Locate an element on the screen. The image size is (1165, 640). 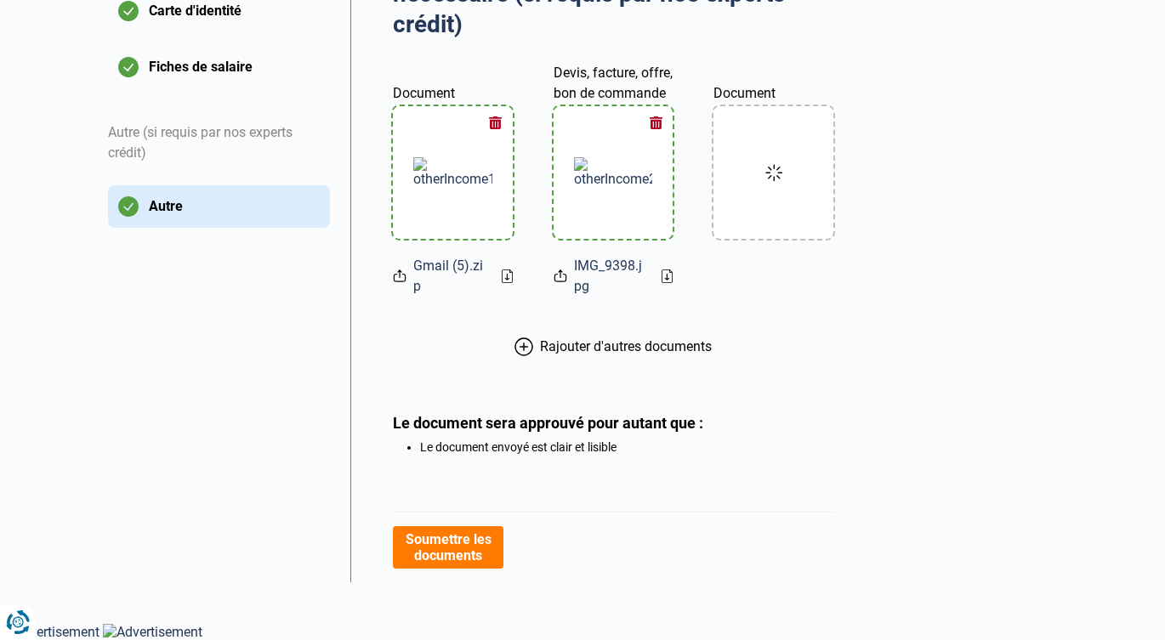
button: Soumettre les documents is located at coordinates (447, 548).